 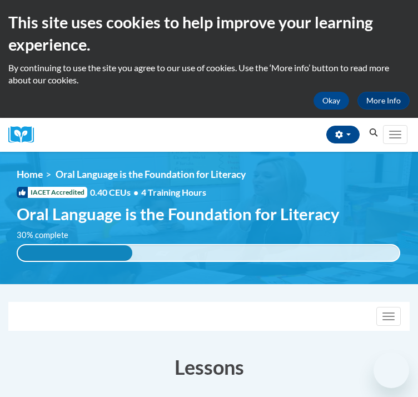 I want to click on label: 30% complete, so click(x=48, y=235).